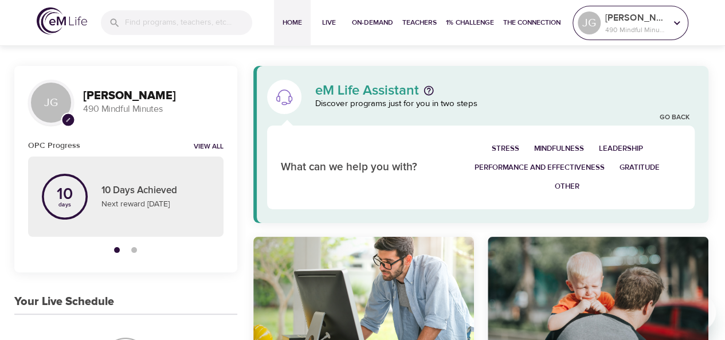  What do you see at coordinates (188, 22) in the screenshot?
I see `input: Find programs, teachers, etc...` at bounding box center [188, 22].